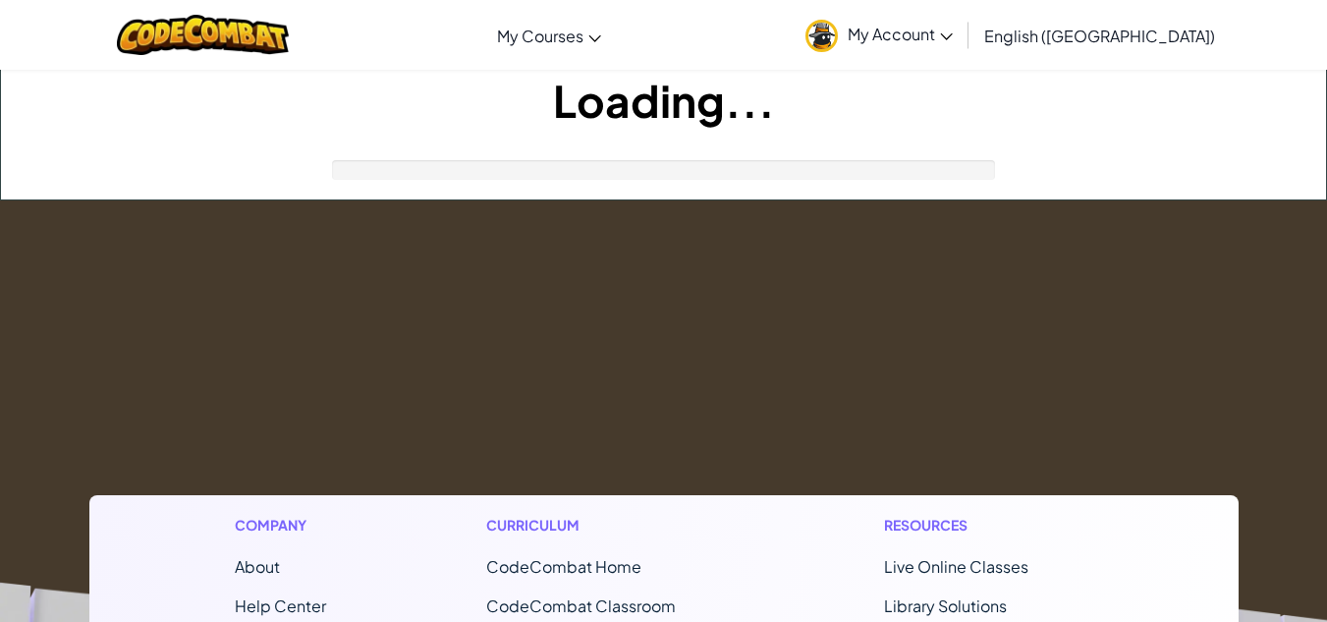 Image resolution: width=1327 pixels, height=622 pixels. I want to click on a: About, so click(257, 566).